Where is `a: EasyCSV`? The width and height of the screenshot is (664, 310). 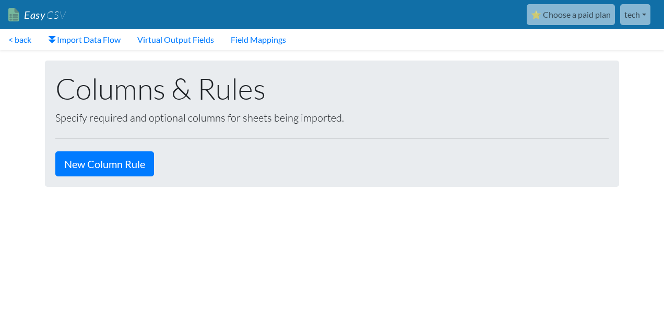 a: EasyCSV is located at coordinates (37, 15).